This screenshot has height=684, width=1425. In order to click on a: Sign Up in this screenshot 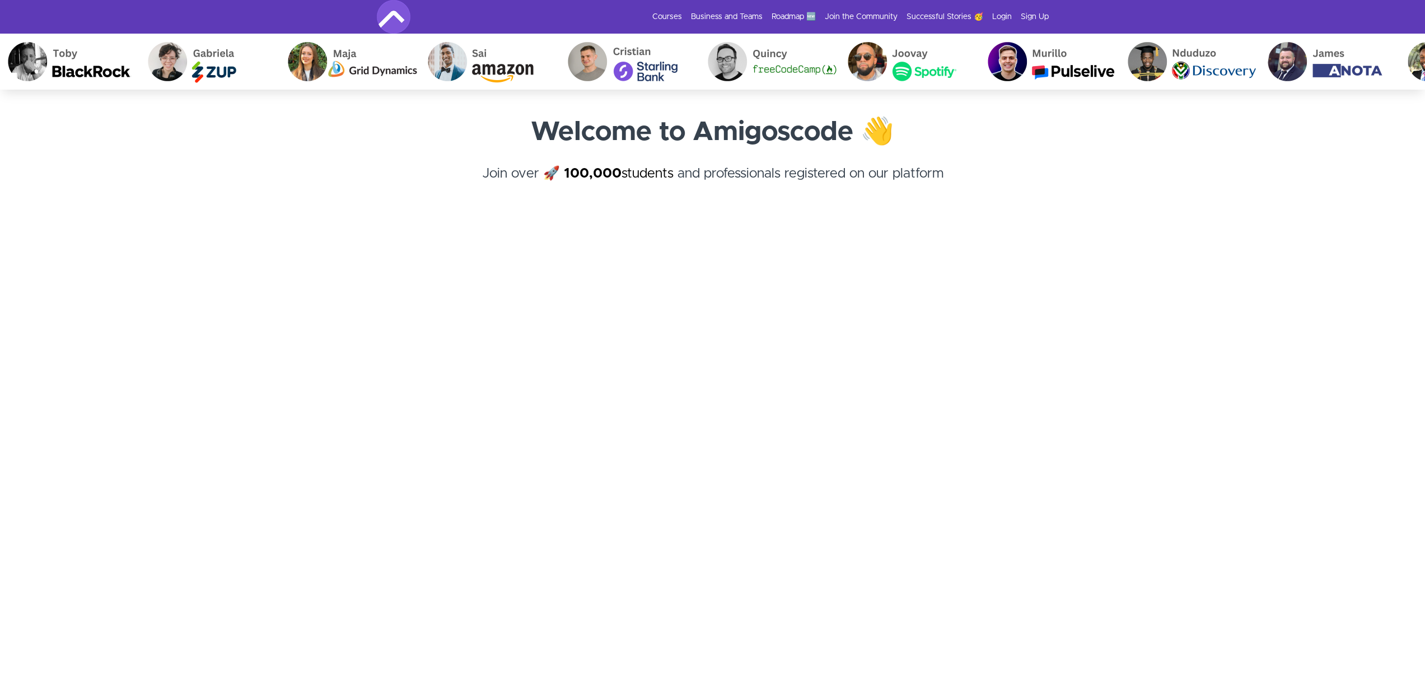, I will do `click(1035, 17)`.